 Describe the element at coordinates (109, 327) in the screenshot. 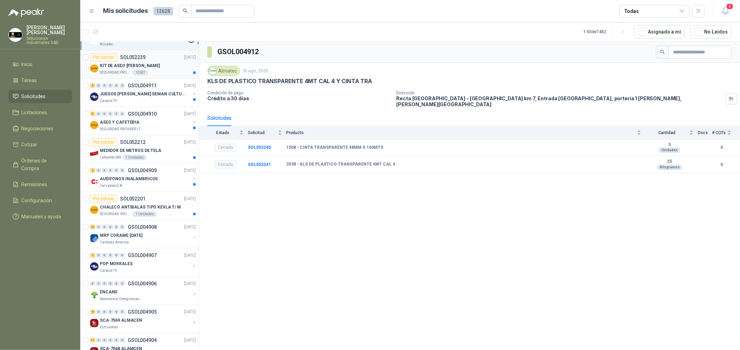

I see `p: Estrumetal` at that location.